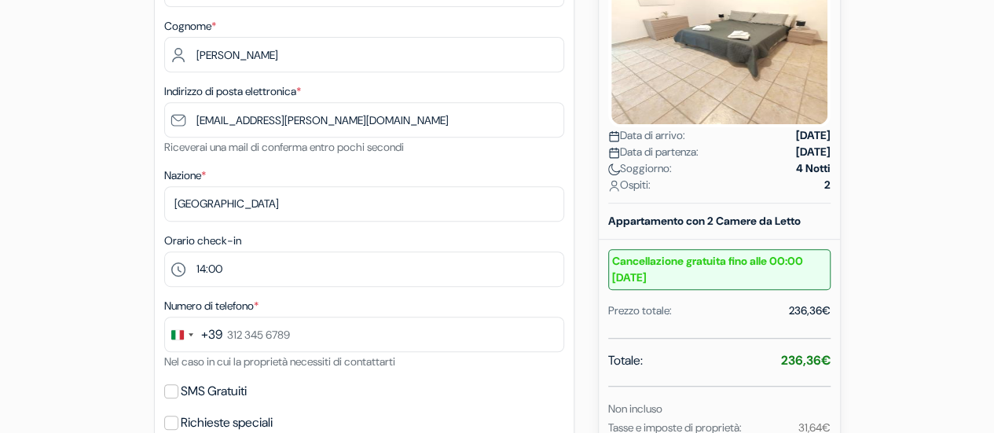  I want to click on strong: 236,36€, so click(805, 360).